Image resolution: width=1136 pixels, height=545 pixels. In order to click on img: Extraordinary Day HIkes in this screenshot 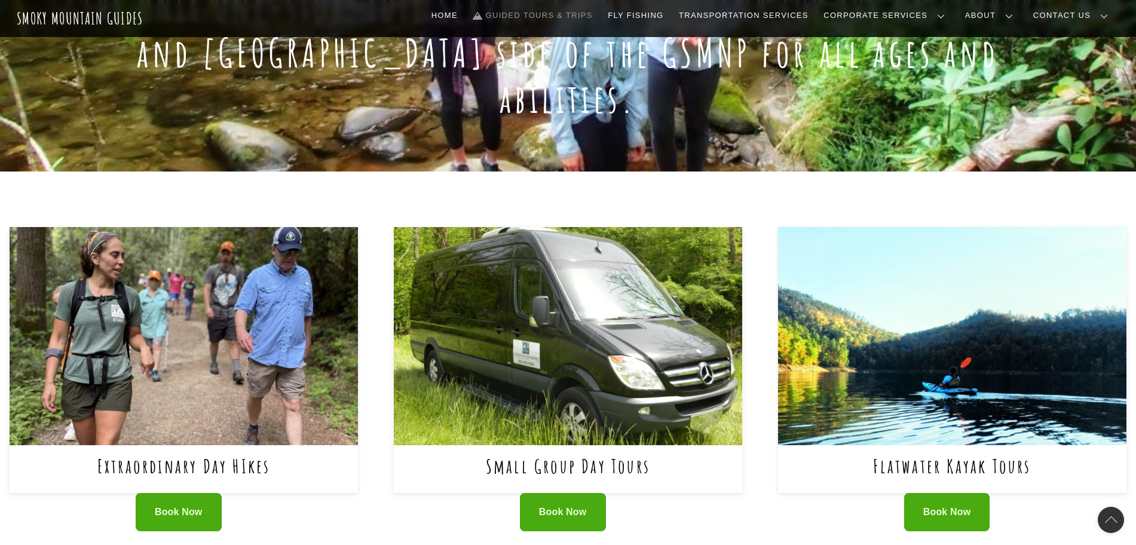, I will do `click(183, 336)`.